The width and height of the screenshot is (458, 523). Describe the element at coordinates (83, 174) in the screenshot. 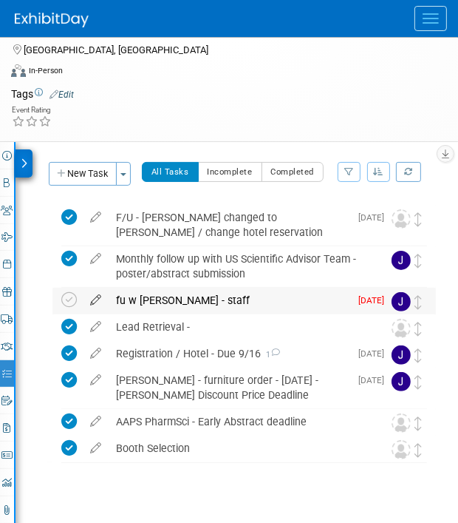

I see `button: New Task` at that location.